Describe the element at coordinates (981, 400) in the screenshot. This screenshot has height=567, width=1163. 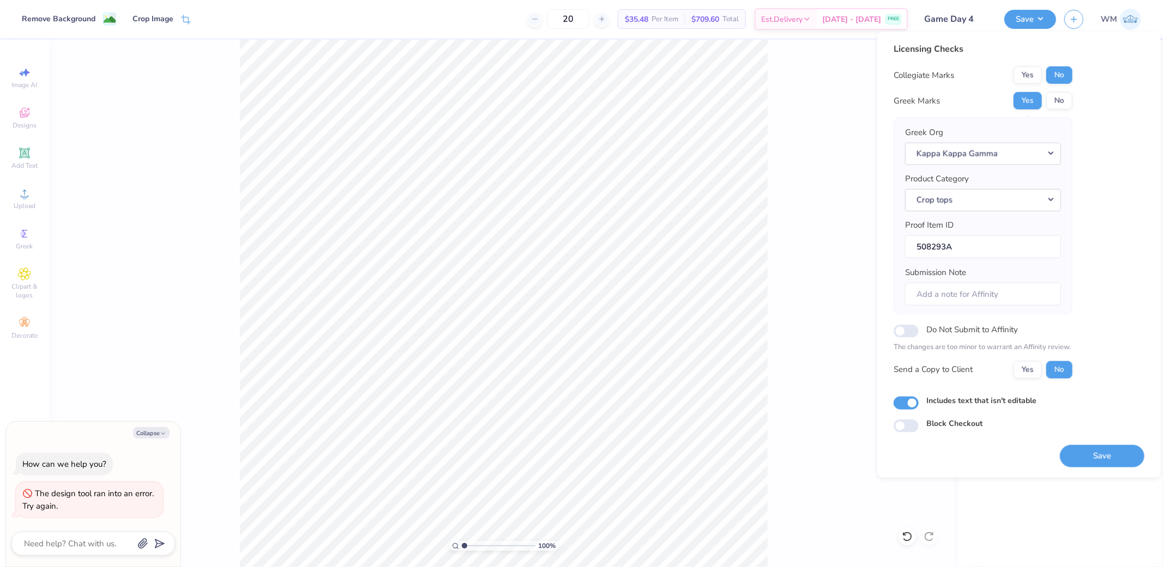
I see `label: Includes text that isn't editable` at that location.